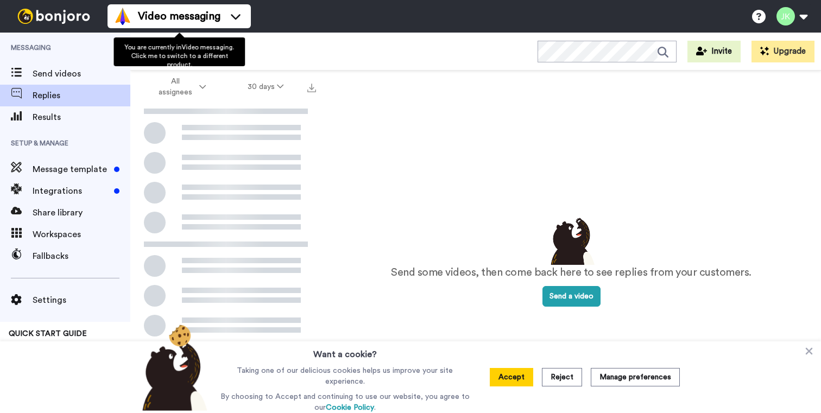 The image size is (821, 413). What do you see at coordinates (571, 272) in the screenshot?
I see `p: Send some videos, then come back here to see replies from your customers.` at bounding box center [571, 272].